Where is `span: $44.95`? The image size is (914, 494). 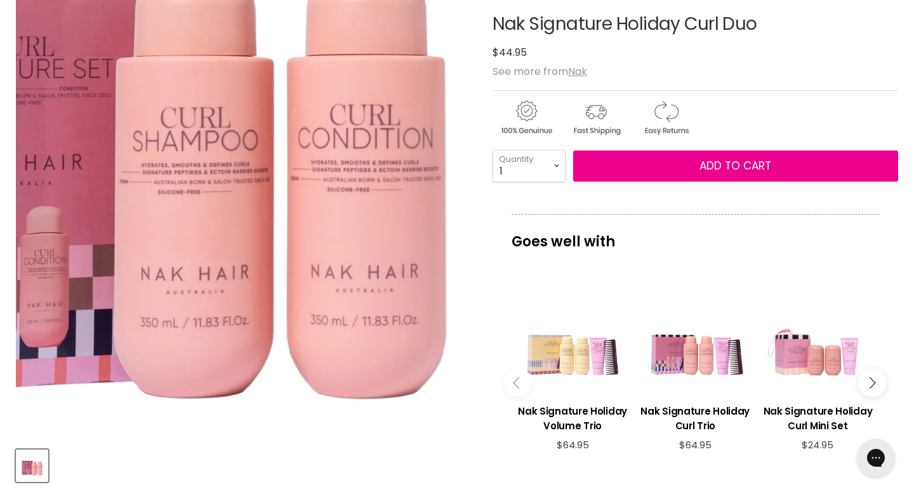
span: $44.95 is located at coordinates (510, 52).